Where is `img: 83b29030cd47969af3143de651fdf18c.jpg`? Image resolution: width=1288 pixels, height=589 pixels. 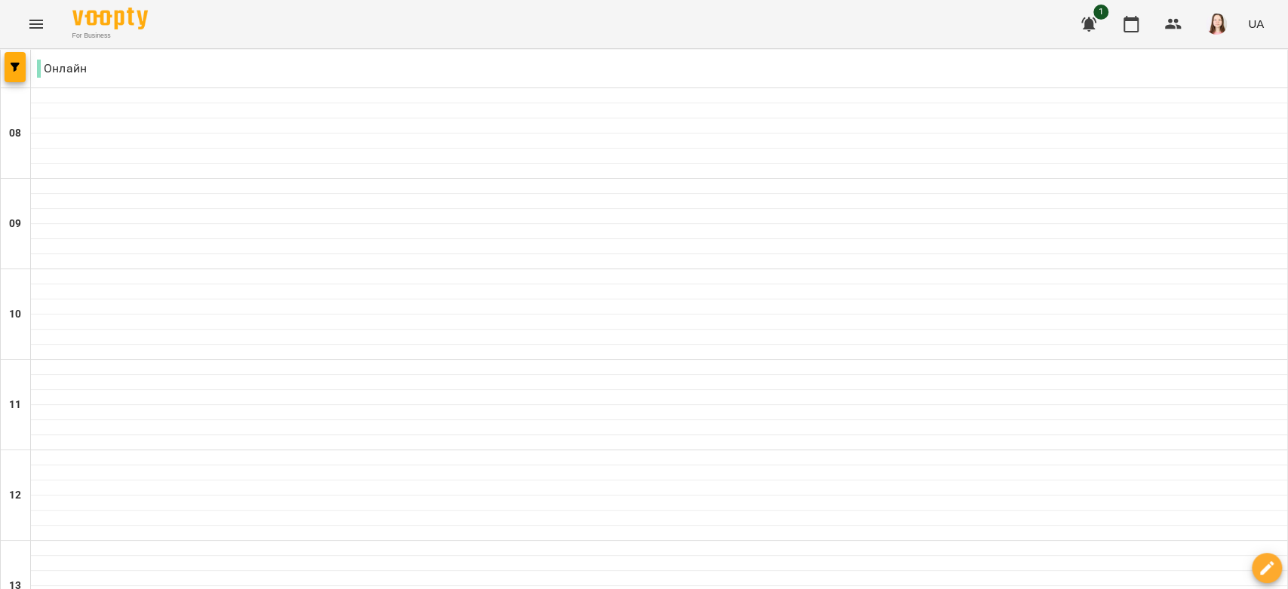
img: 83b29030cd47969af3143de651fdf18c.jpg is located at coordinates (1216, 24).